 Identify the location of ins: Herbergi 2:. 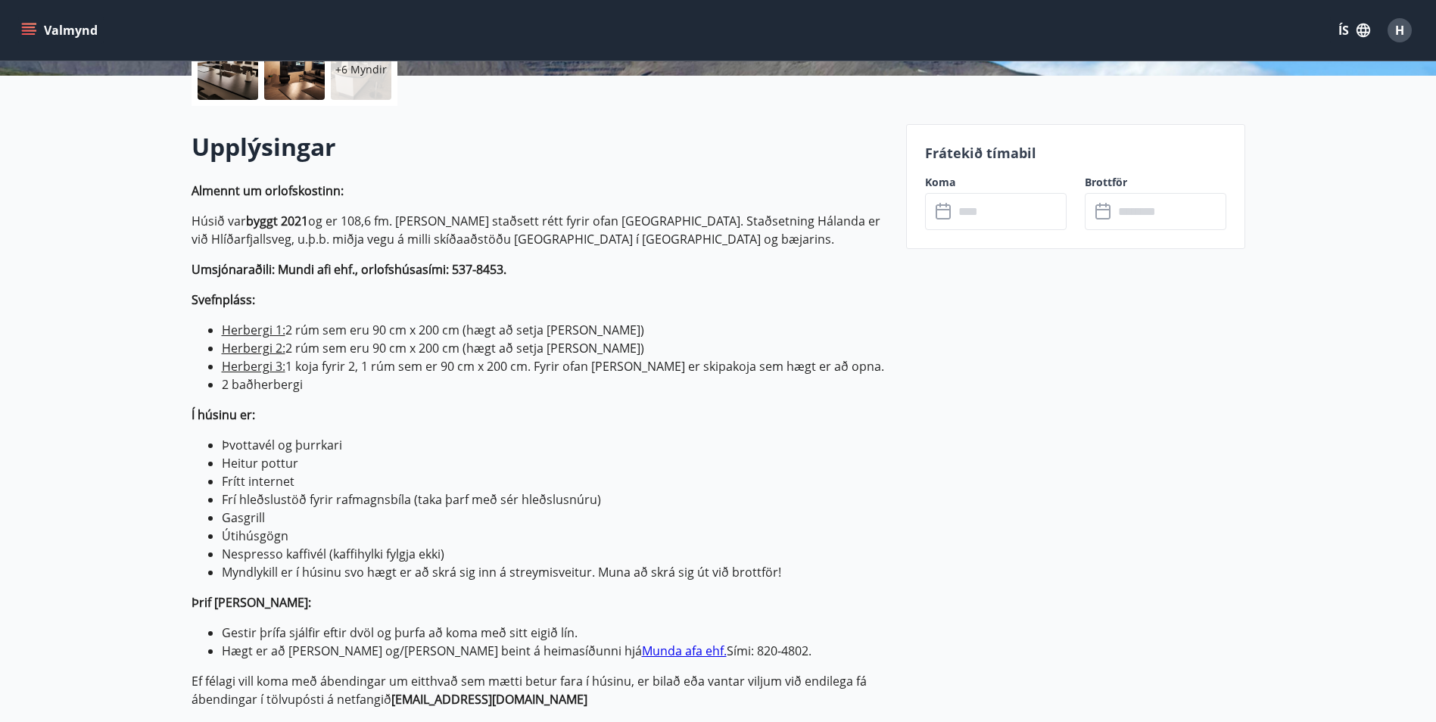
(254, 348).